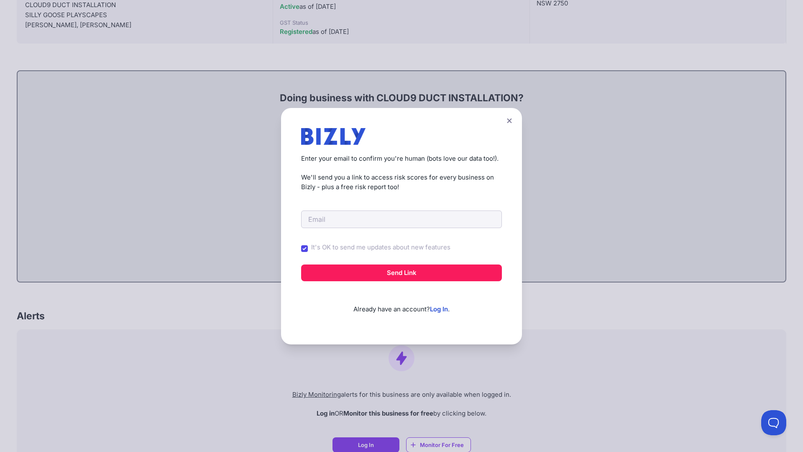 This screenshot has height=452, width=803. Describe the element at coordinates (381, 247) in the screenshot. I see `label: It's OK to send me updates about new features` at that location.